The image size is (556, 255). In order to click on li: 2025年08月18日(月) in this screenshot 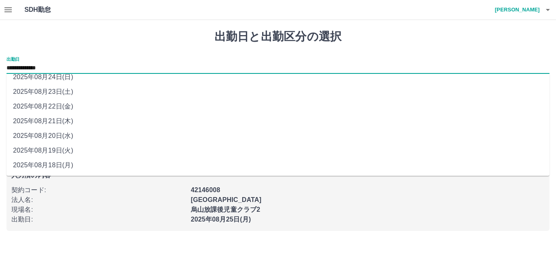, I will do `click(278, 165)`.